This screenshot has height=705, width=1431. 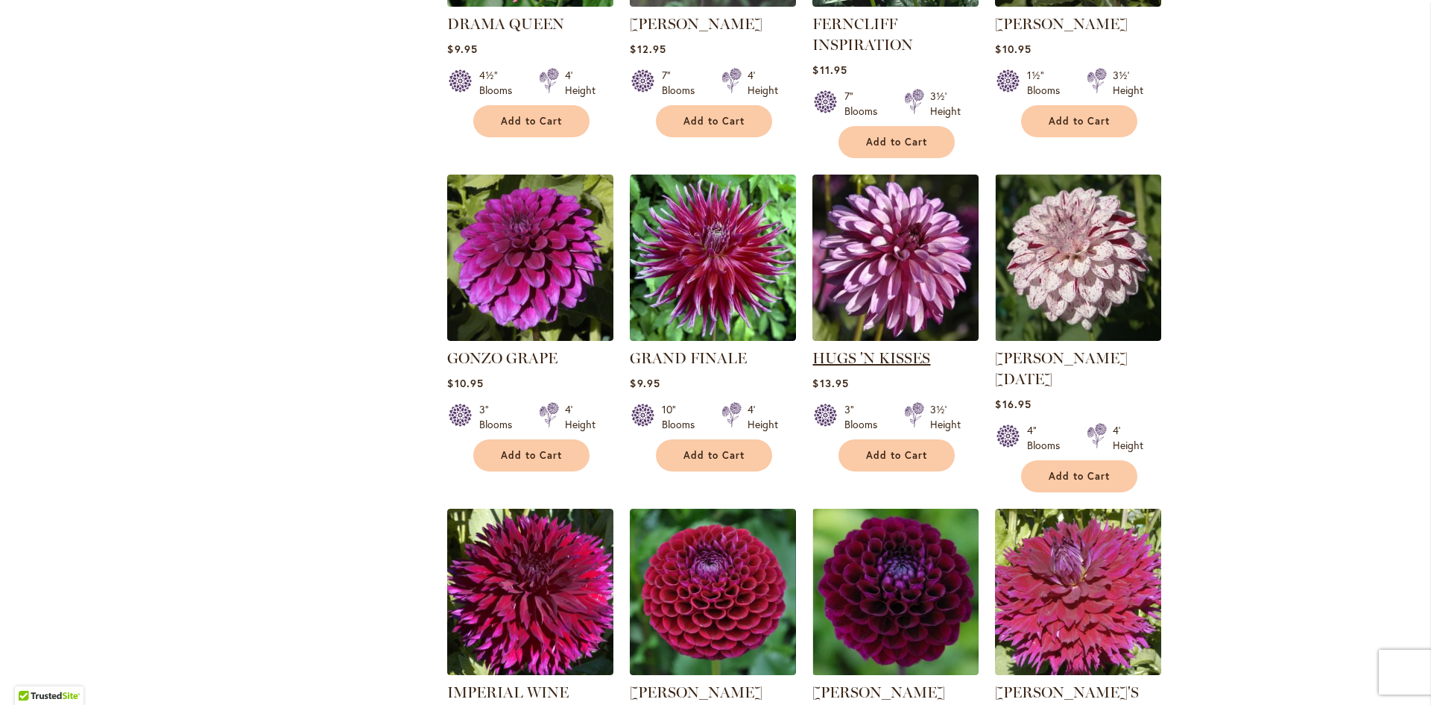 I want to click on a: GRAND FINALE, so click(x=688, y=358).